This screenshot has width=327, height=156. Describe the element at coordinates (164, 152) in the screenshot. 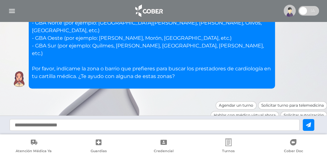

I see `span: Credencial` at that location.